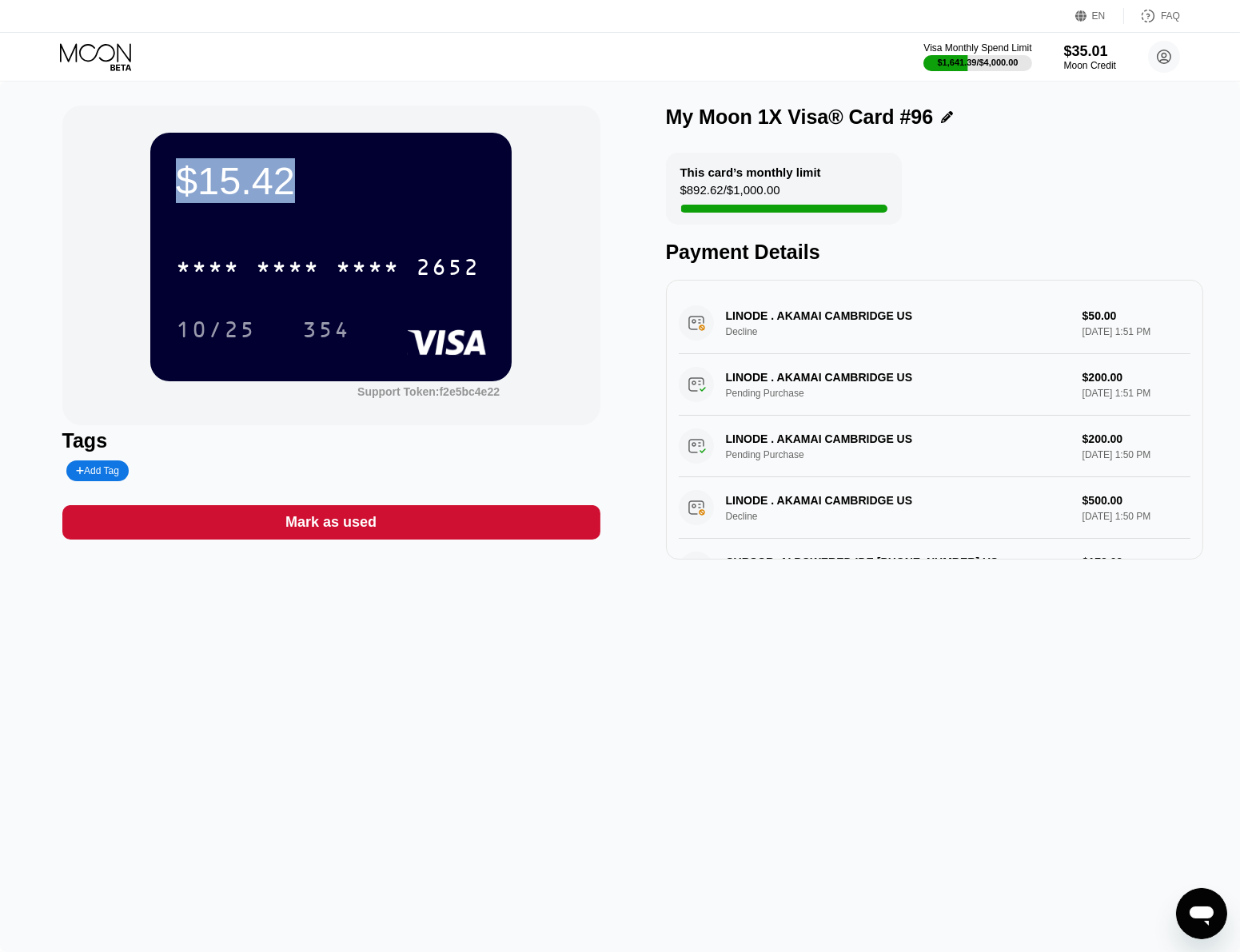 The image size is (1240, 952). What do you see at coordinates (1099, 16) in the screenshot?
I see `div: EN` at bounding box center [1099, 16].